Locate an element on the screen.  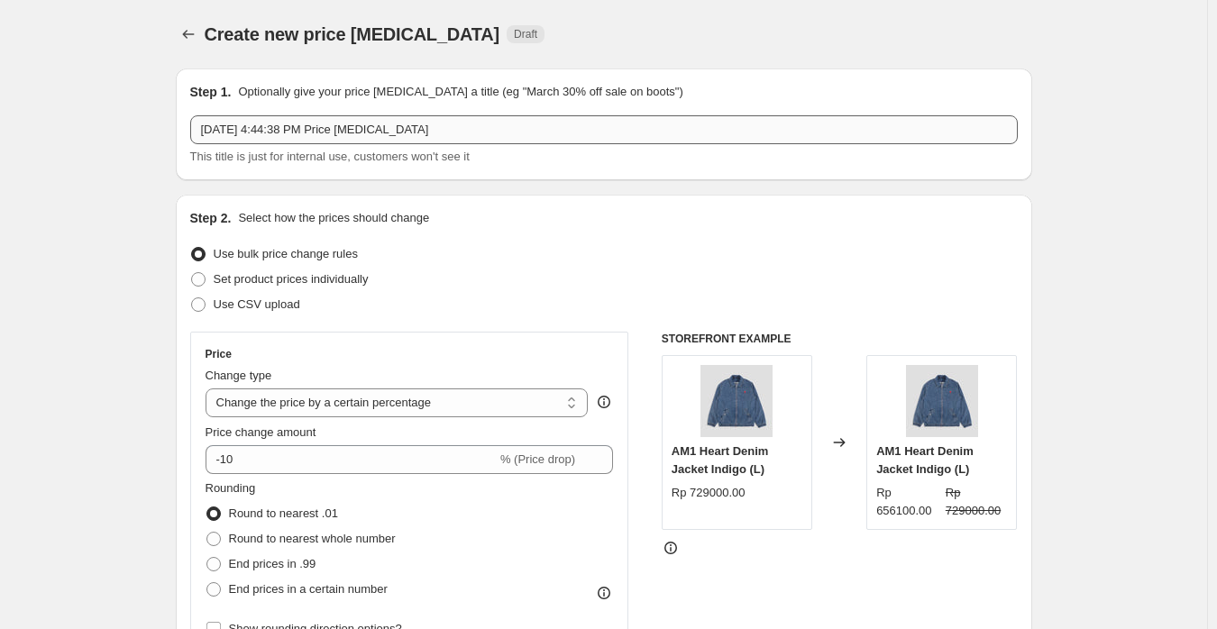
span: End prices in a certain number is located at coordinates (308, 588).